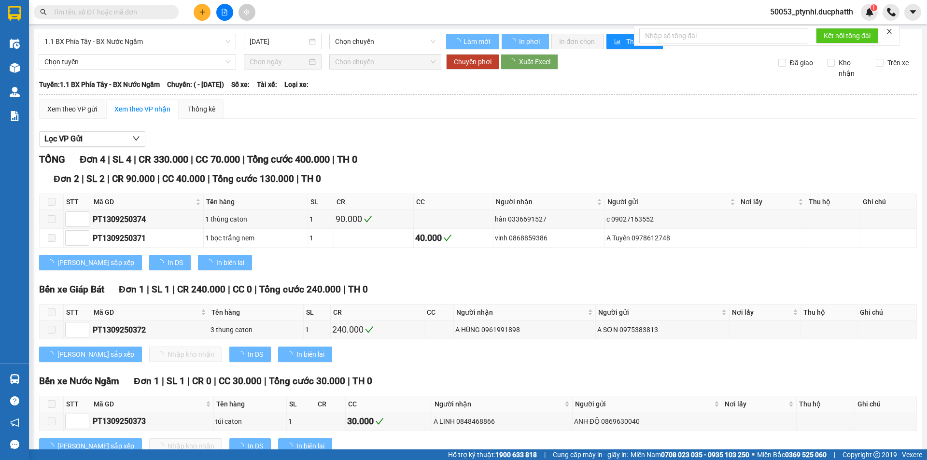 This screenshot has height=460, width=927. Describe the element at coordinates (133, 179) in the screenshot. I see `span: CR 90.000` at that location.